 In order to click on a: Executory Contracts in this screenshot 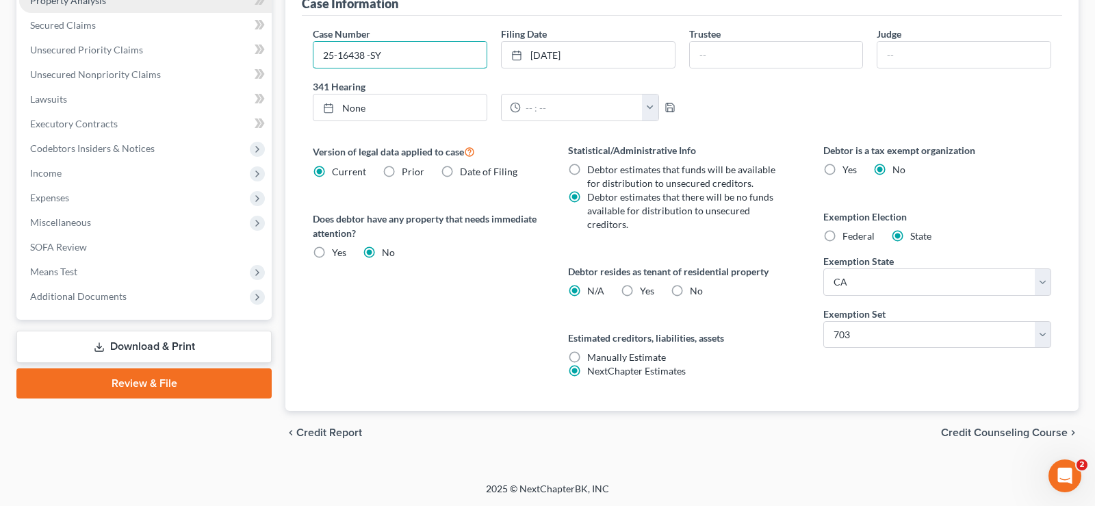, I will do `click(145, 124)`.